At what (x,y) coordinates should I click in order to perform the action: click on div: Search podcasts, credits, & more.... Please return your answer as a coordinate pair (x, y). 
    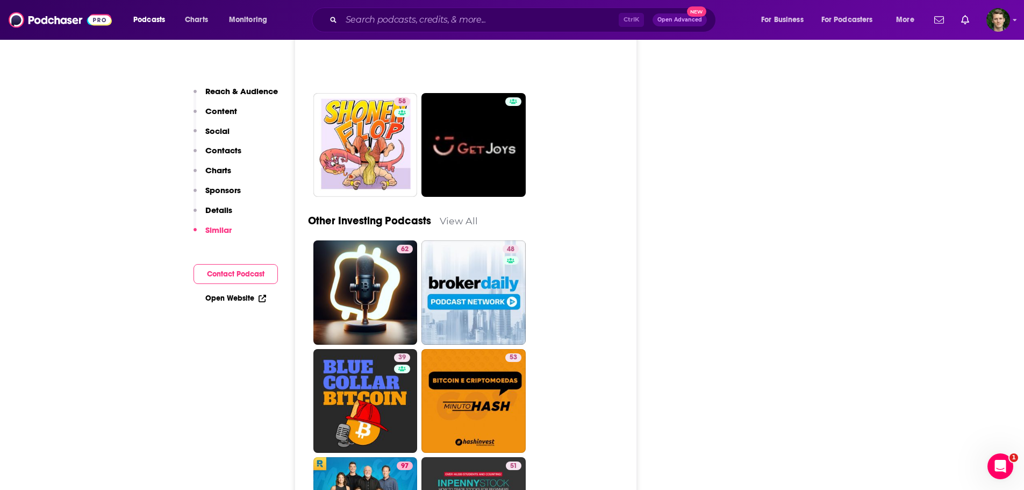
    Looking at the image, I should click on (524, 20).